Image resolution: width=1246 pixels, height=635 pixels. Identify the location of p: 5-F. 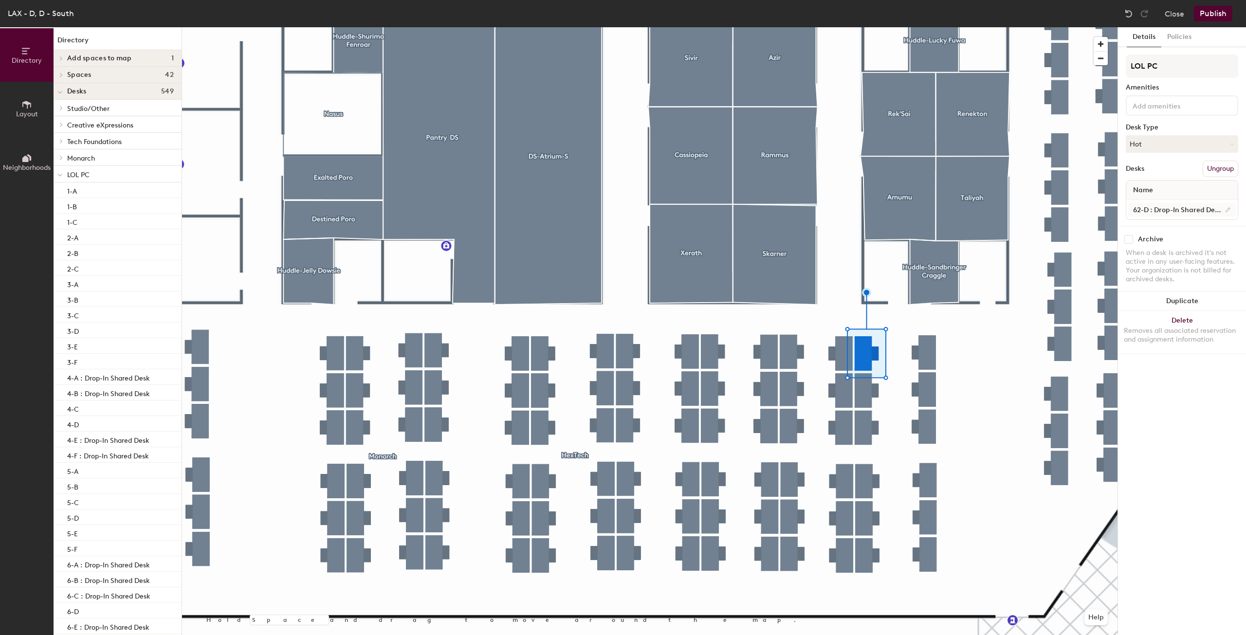
(72, 548).